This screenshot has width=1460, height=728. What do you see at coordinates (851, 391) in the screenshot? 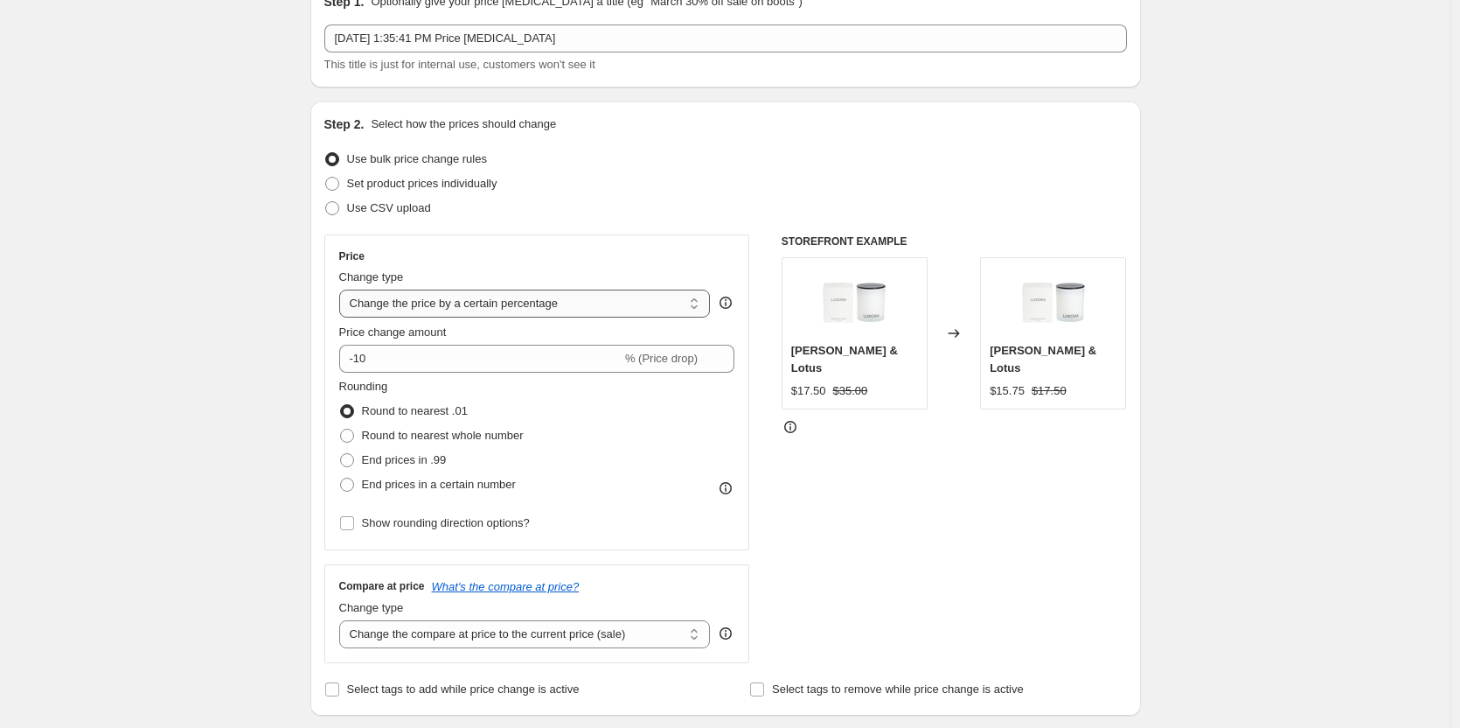
I see `strike: $35.00` at bounding box center [851, 391].